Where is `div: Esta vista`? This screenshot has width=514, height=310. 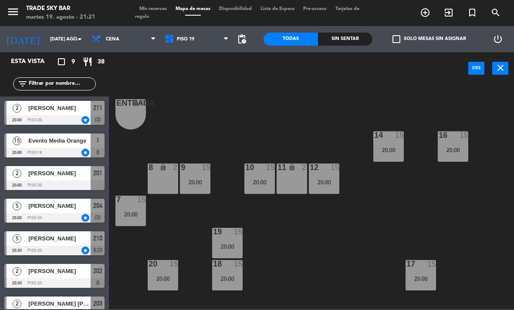
div: Esta vista is located at coordinates (34, 62).